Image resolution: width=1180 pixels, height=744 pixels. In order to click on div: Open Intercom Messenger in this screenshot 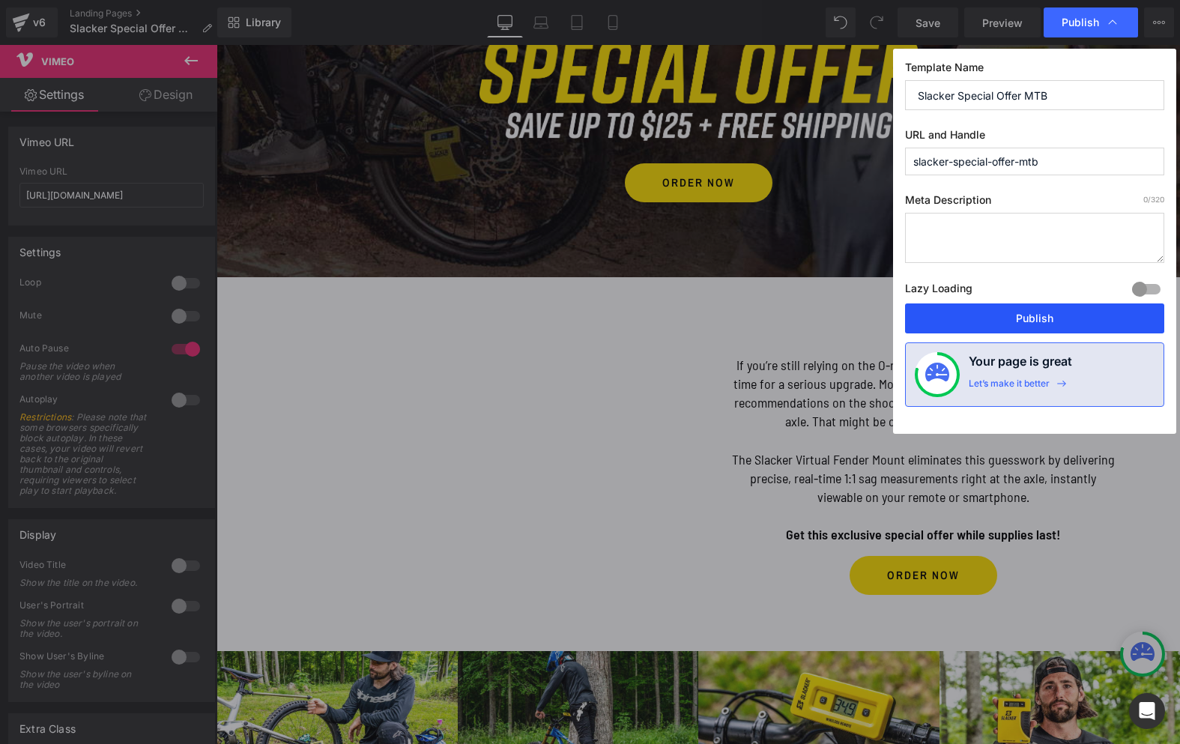, I will do `click(1147, 711)`.